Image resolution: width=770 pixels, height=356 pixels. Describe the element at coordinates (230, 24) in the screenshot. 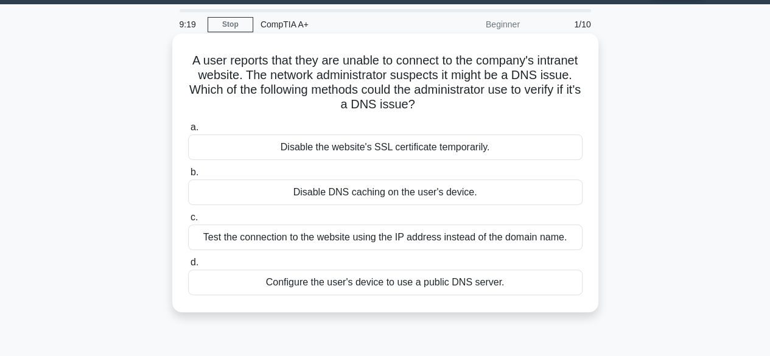

I see `a: Stop` at that location.